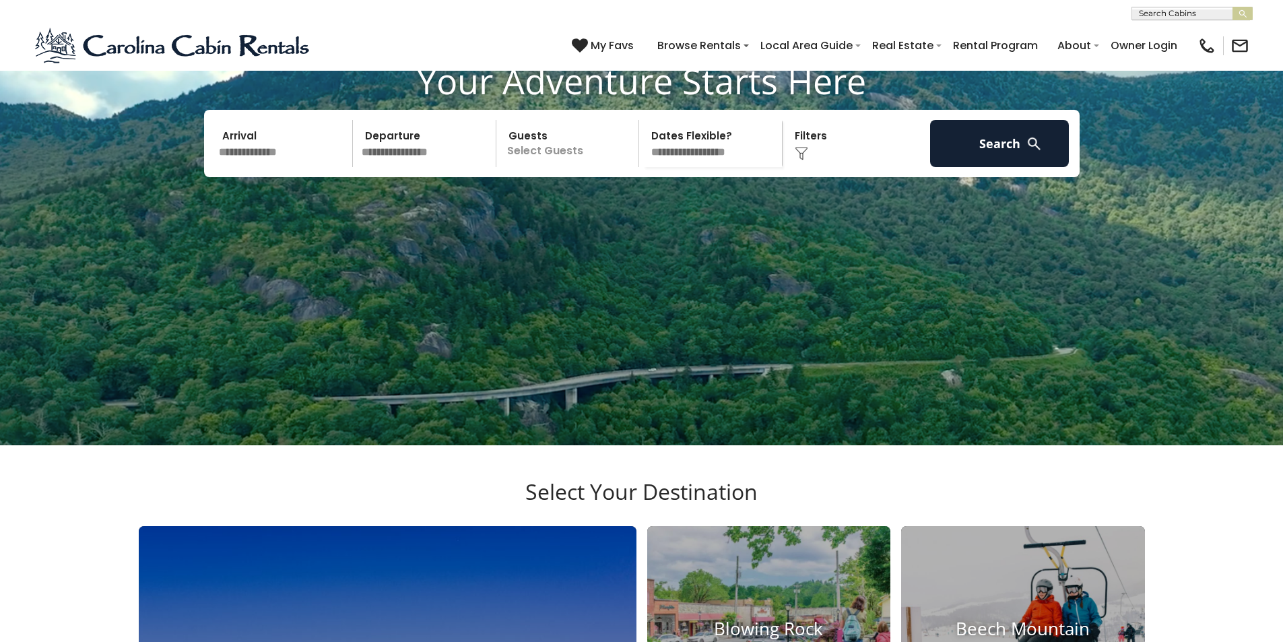 The height and width of the screenshot is (642, 1283). What do you see at coordinates (999, 143) in the screenshot?
I see `button: Search` at bounding box center [999, 143].